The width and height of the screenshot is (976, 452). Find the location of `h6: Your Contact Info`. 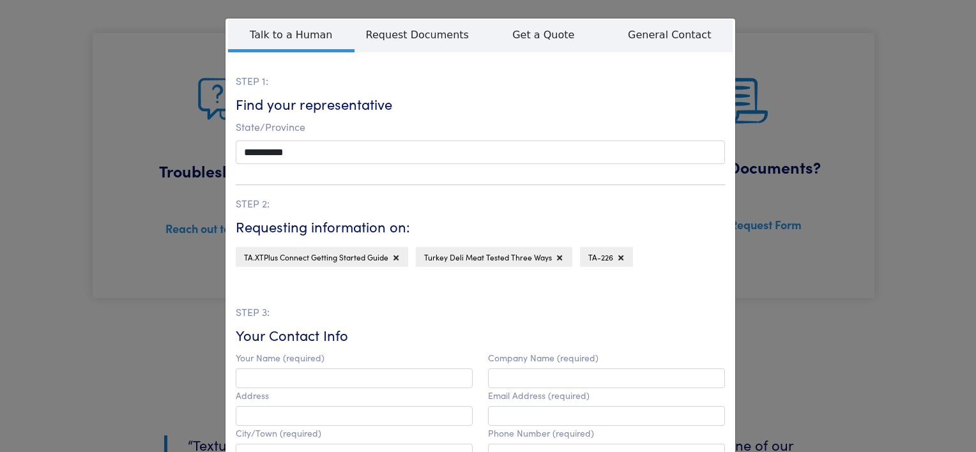

h6: Your Contact Info is located at coordinates (480, 335).